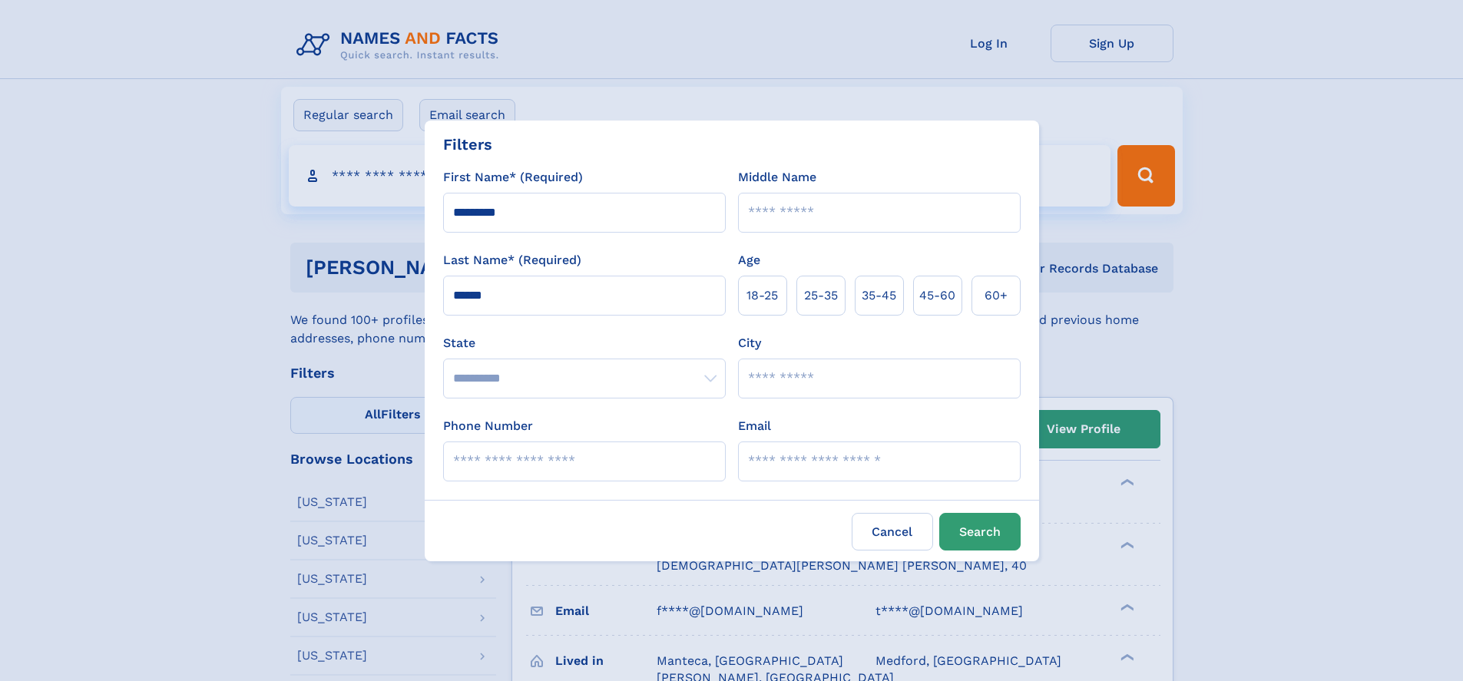 The image size is (1463, 681). I want to click on div: Filters, so click(468, 144).